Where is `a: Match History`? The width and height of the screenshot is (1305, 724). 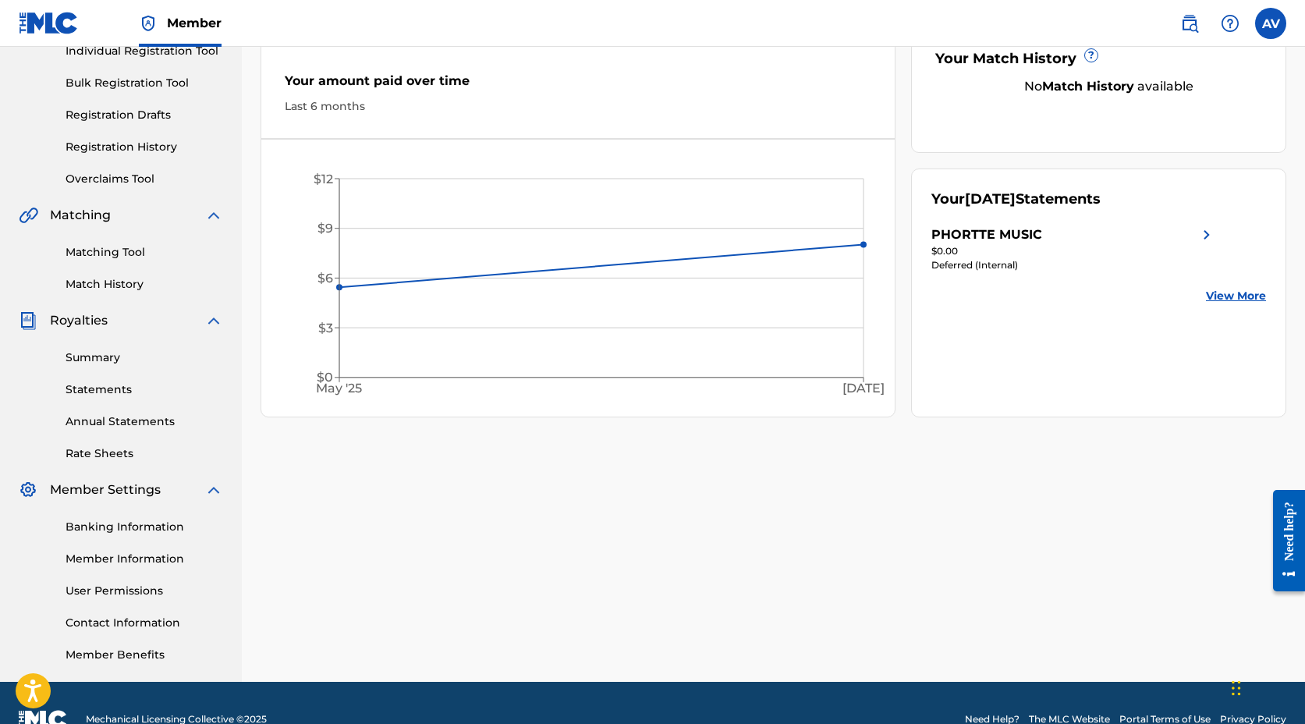
a: Match History is located at coordinates (144, 284).